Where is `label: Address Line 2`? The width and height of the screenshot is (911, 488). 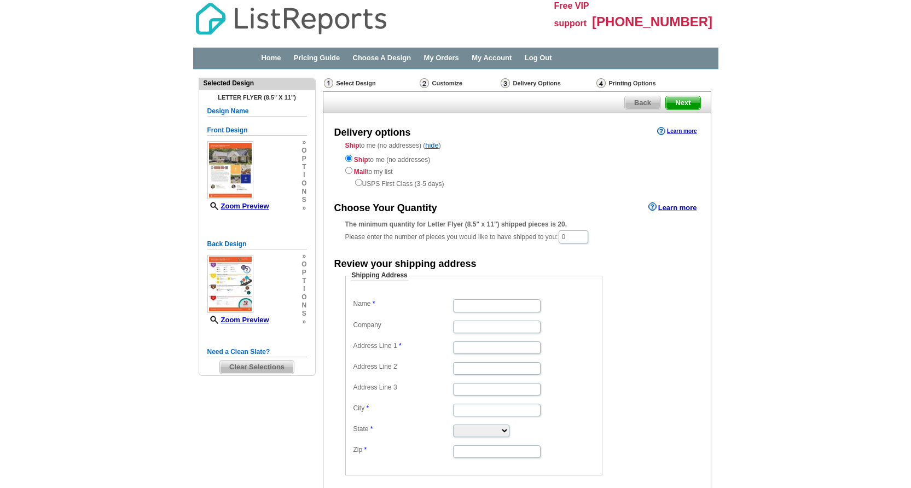
label: Address Line 2 is located at coordinates (403, 367).